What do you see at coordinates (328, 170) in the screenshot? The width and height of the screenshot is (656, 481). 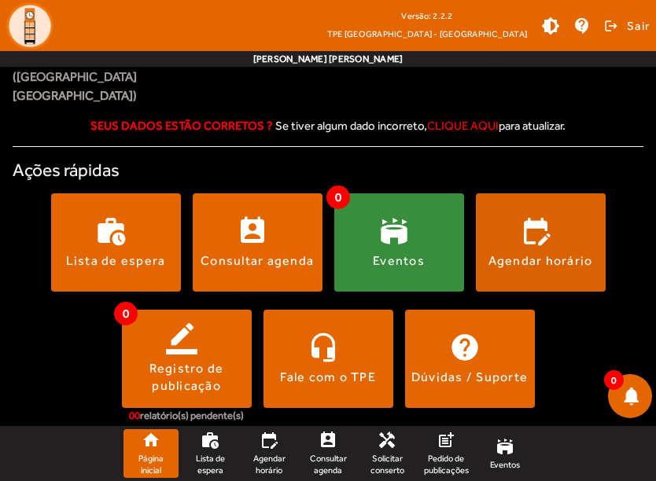 I see `h4: Ações rápidas` at bounding box center [328, 170].